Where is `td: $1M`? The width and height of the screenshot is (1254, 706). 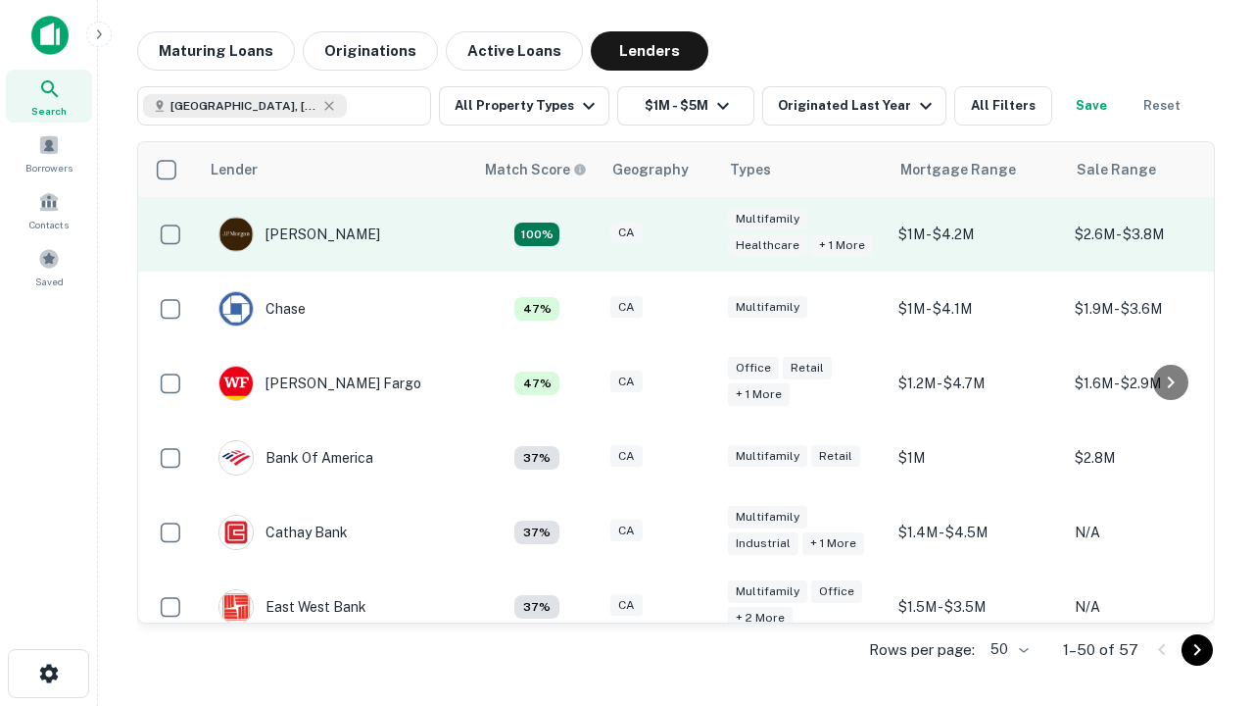 td: $1M is located at coordinates (977, 458).